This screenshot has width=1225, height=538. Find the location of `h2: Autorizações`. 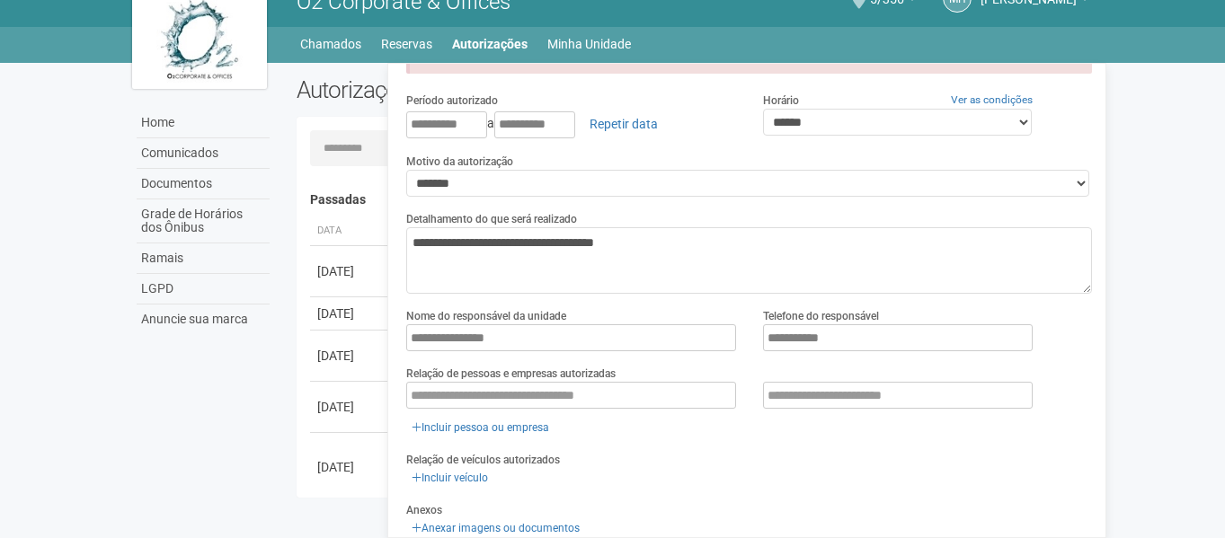

h2: Autorizações is located at coordinates (489, 90).